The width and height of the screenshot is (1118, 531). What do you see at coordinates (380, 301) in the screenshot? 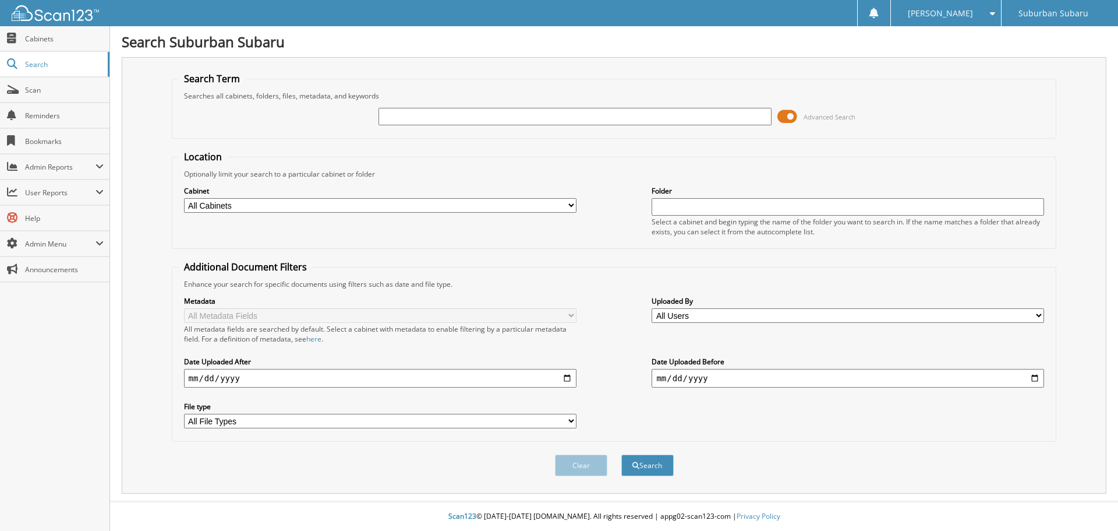
I see `label: Metadata` at bounding box center [380, 301].